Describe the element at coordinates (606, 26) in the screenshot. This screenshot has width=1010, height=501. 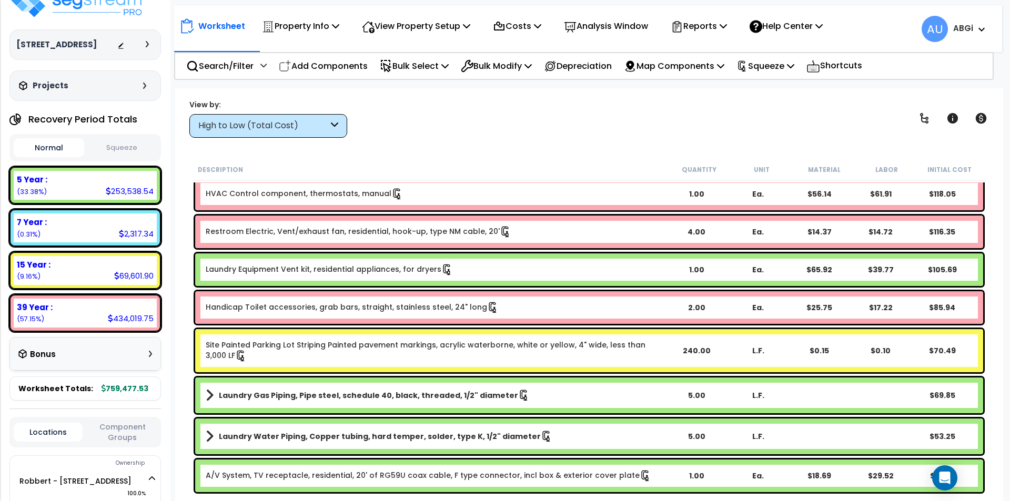
I see `p: Analysis Window` at that location.